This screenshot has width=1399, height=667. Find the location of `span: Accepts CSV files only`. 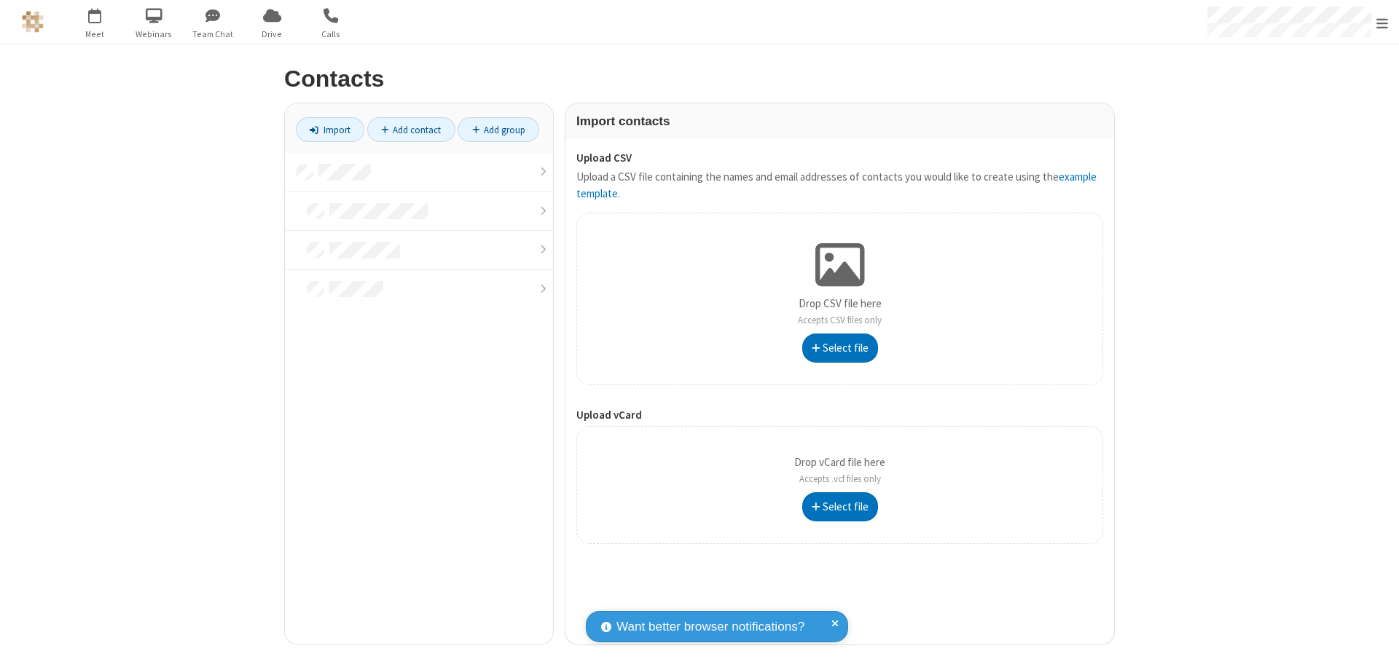

span: Accepts CSV files only is located at coordinates (839, 320).